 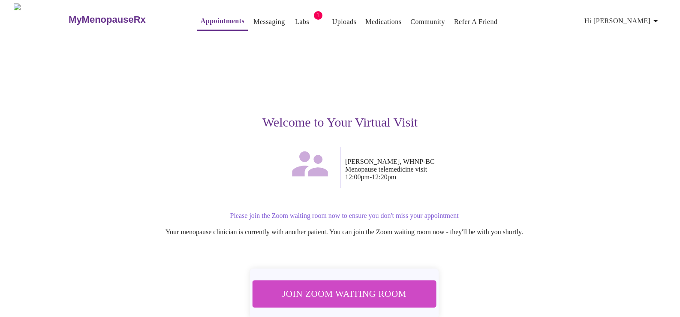 What do you see at coordinates (344, 232) in the screenshot?
I see `p: Your menopause clinician is currently with another patient. You can join the Zoom waiting room no...` at bounding box center [344, 232].